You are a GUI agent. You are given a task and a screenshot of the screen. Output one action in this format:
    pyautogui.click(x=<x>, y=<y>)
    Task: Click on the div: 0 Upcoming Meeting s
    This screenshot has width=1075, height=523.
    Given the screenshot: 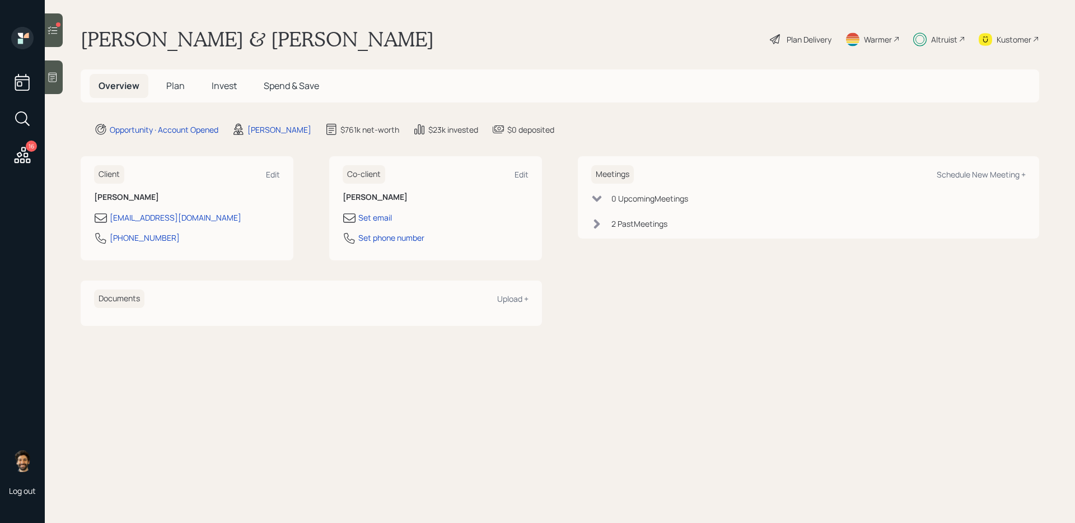 What is the action you would take?
    pyautogui.click(x=649, y=198)
    